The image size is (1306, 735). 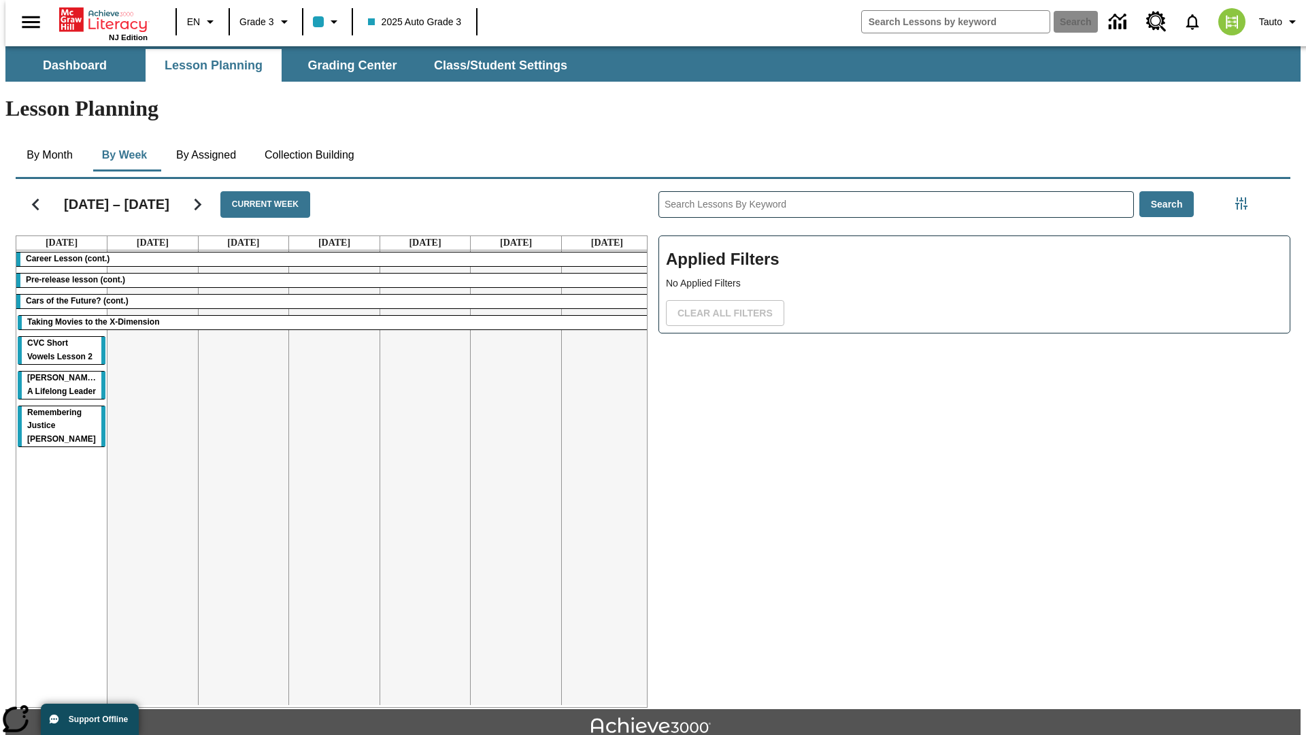 What do you see at coordinates (1241, 203) in the screenshot?
I see `button: Filters Side menu` at bounding box center [1241, 203].